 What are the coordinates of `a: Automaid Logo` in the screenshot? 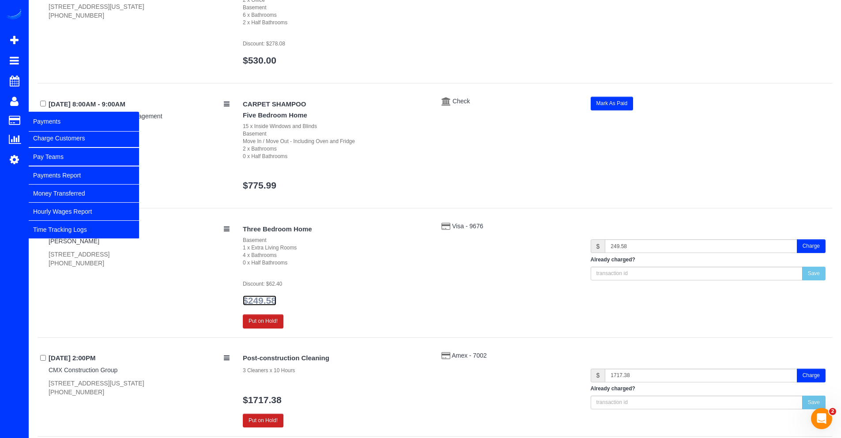 It's located at (14, 15).